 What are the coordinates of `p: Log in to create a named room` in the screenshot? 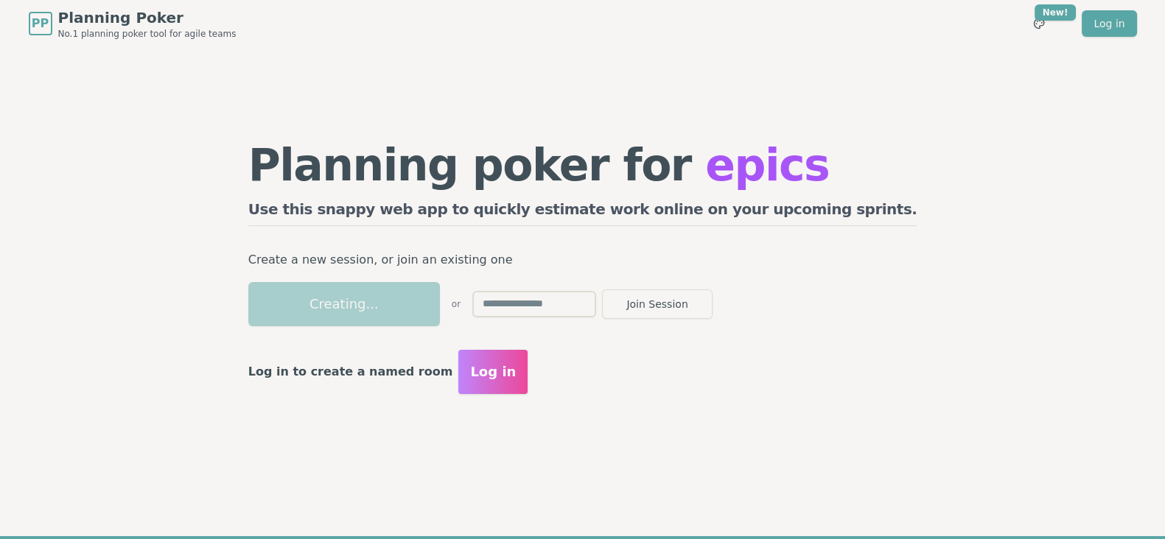 It's located at (351, 372).